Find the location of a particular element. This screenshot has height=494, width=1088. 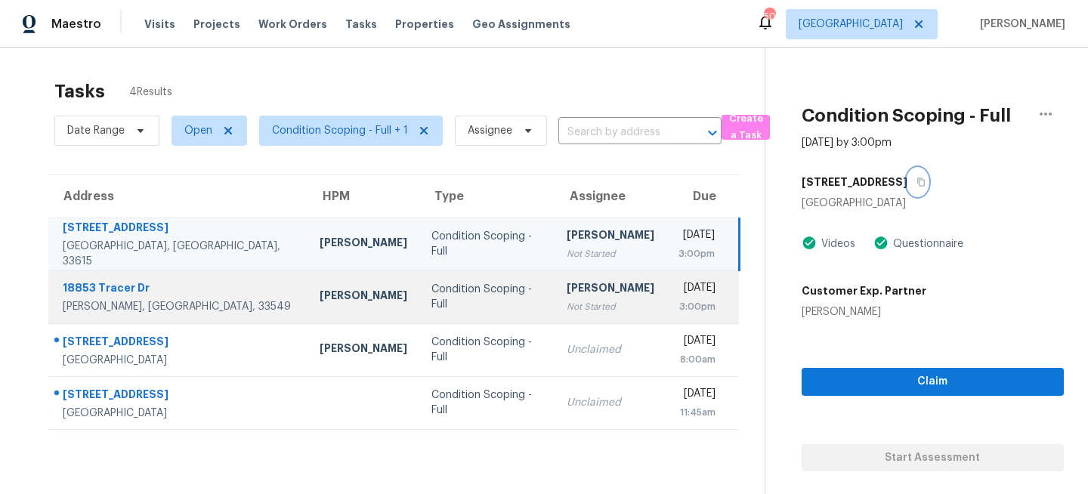

th: Type is located at coordinates (487, 196).